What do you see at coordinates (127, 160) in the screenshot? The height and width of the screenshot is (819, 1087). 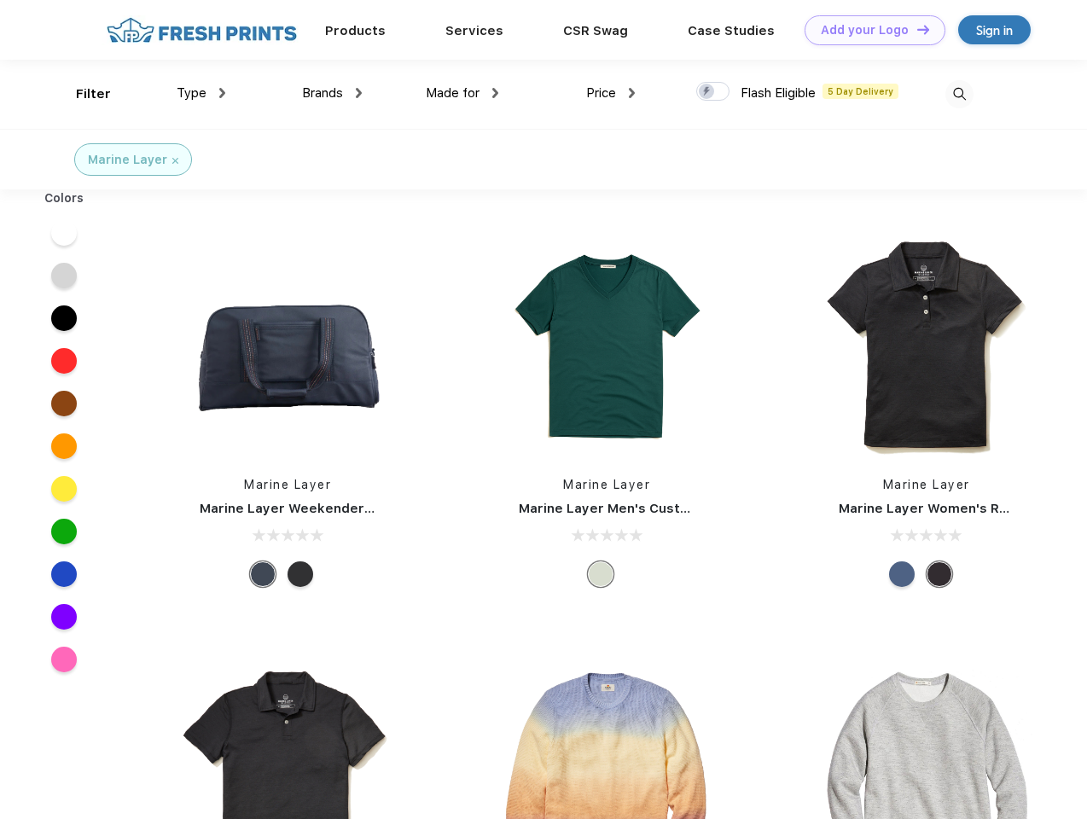 I see `div: Marine Layer` at bounding box center [127, 160].